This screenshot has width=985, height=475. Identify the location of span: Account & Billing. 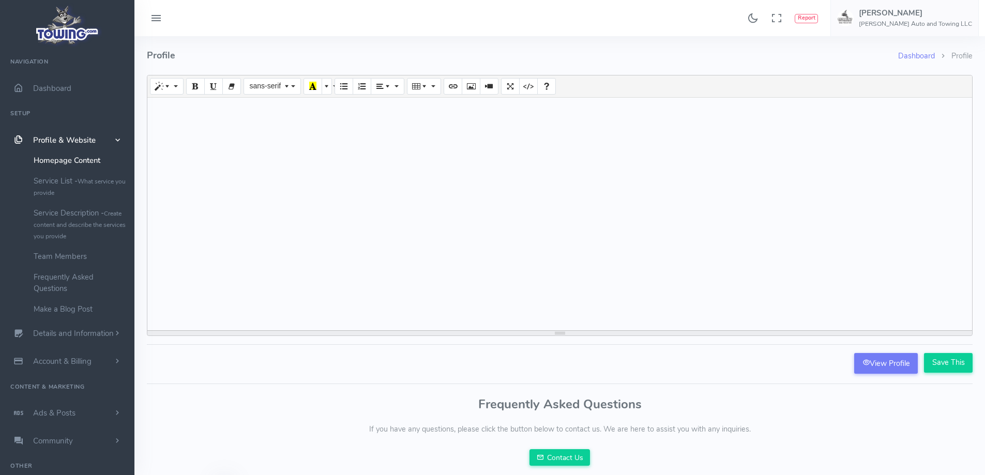
(62, 362).